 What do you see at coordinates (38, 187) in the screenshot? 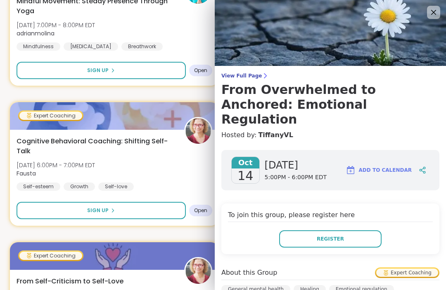
I see `div: Self-esteem` at bounding box center [38, 187].